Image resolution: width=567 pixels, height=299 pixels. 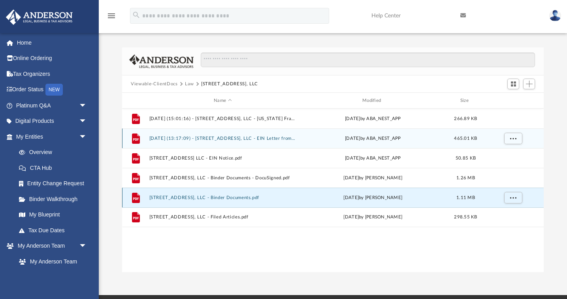 I want to click on img: User Pic, so click(x=555, y=15).